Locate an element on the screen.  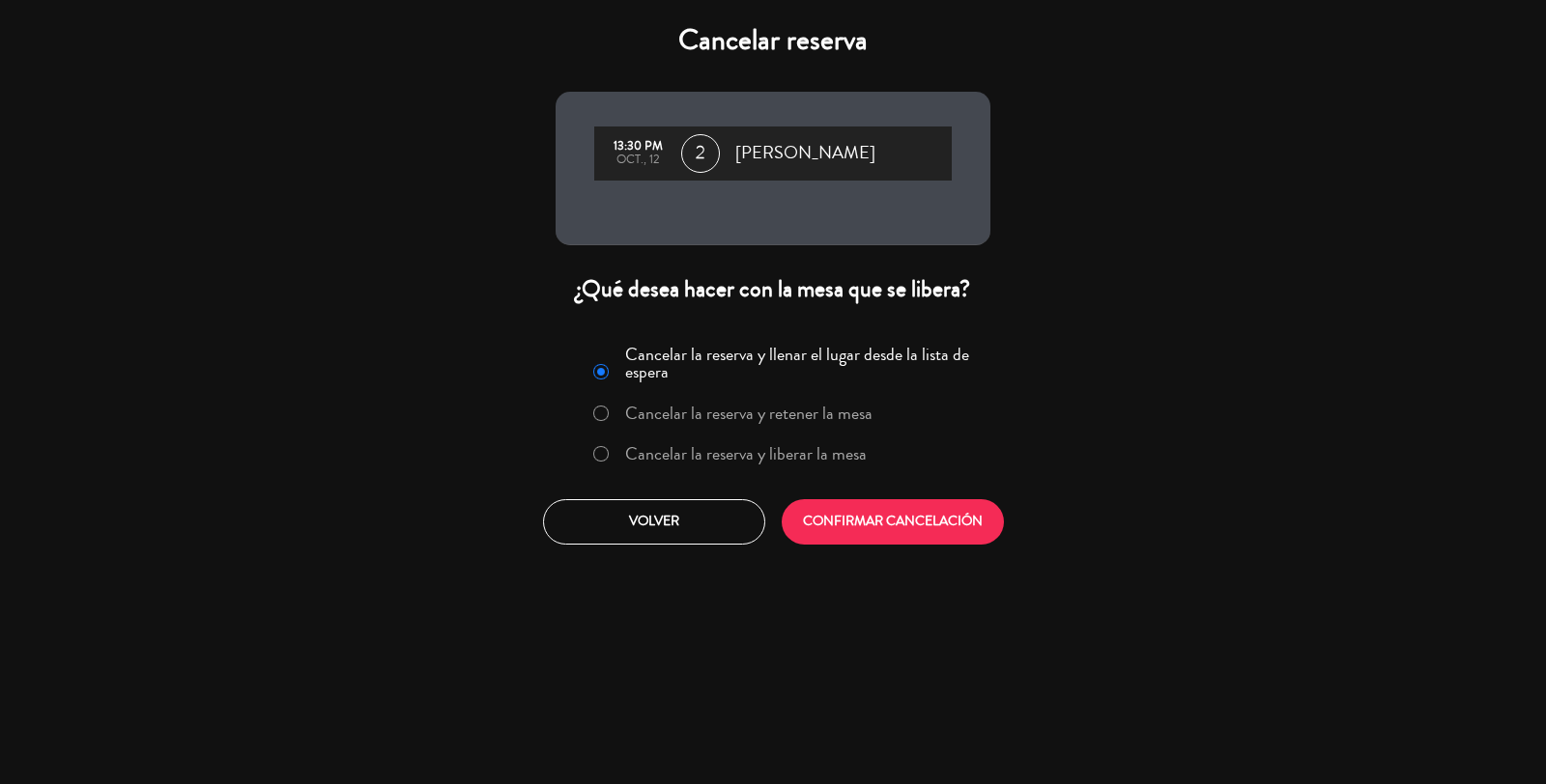
div: ¿Qué desea hacer con la mesa que se libera? is located at coordinates (773, 289).